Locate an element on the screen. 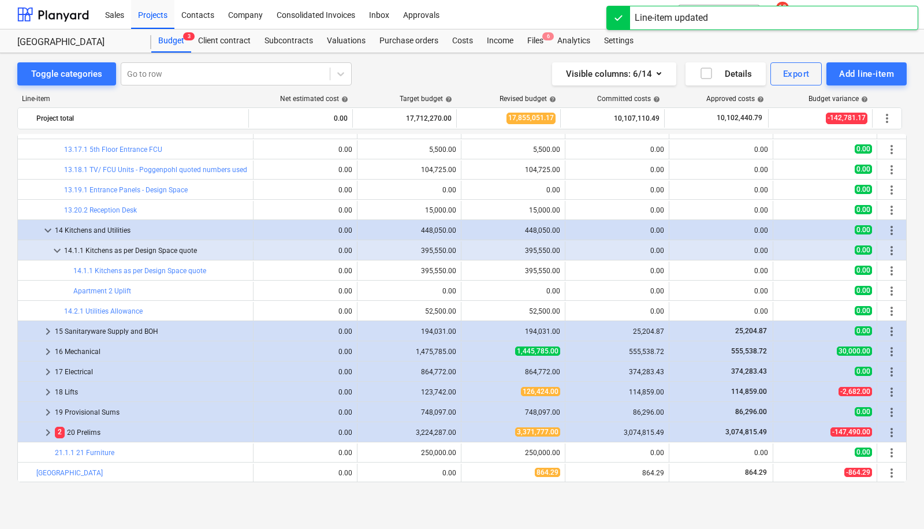 The width and height of the screenshot is (924, 529). a: 13.17.1 5th Floor Entrance FCU is located at coordinates (113, 150).